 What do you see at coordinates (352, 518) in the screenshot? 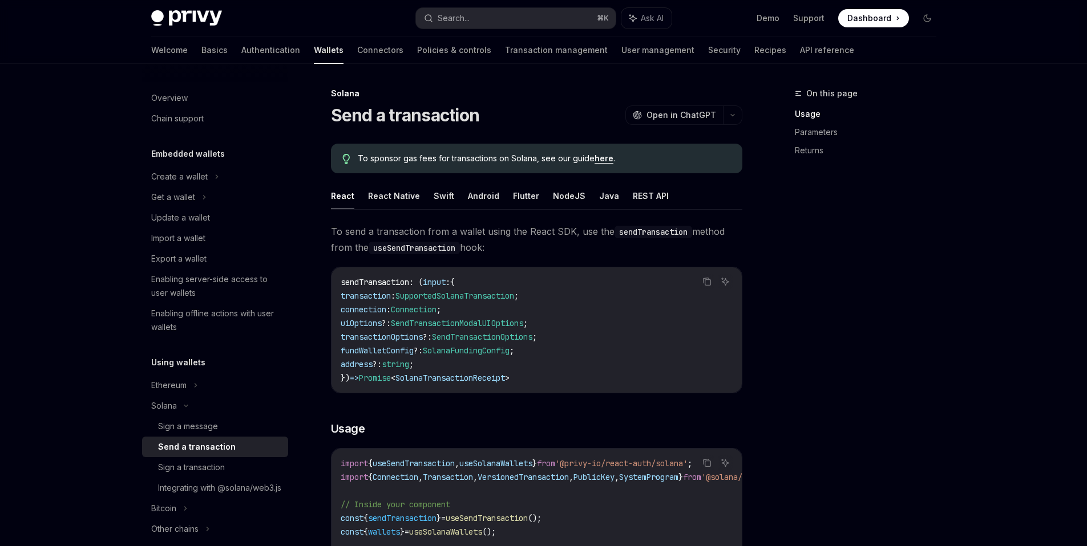
I see `span: const` at bounding box center [352, 518].